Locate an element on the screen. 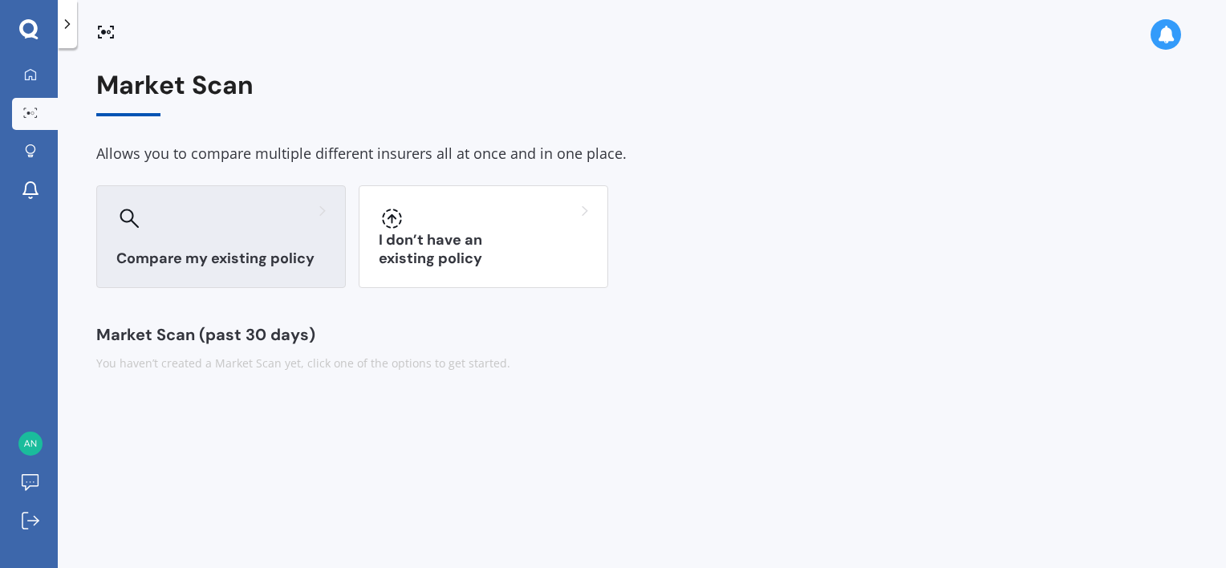 Image resolution: width=1226 pixels, height=568 pixels. div: Market Scan (past 30 days) is located at coordinates (642, 335).